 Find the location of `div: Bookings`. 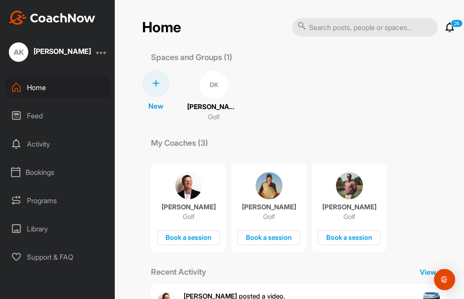

div: Bookings is located at coordinates (58, 172).